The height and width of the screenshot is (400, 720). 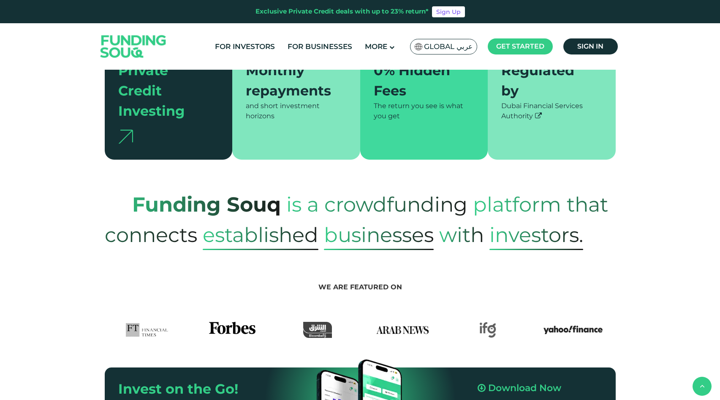 What do you see at coordinates (461, 235) in the screenshot?
I see `span: with` at bounding box center [461, 235].